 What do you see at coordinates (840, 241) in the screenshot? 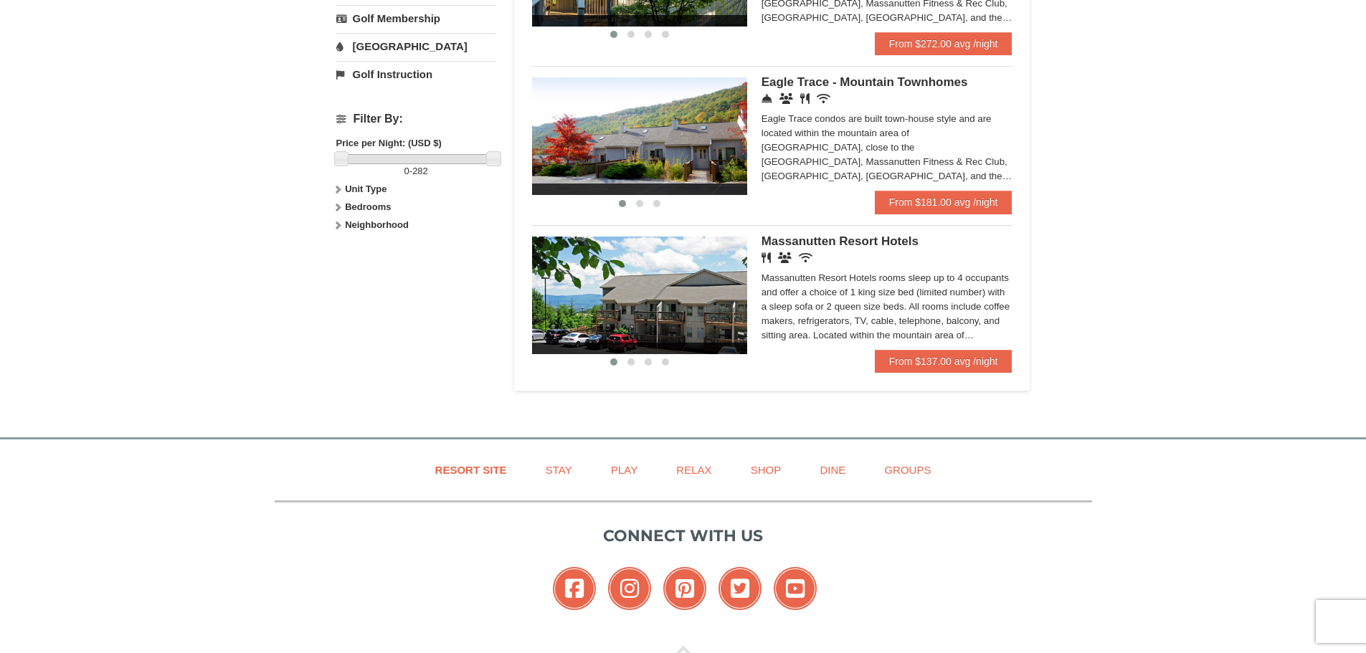
I see `span: Massanutten Resort Hotels` at bounding box center [840, 241].